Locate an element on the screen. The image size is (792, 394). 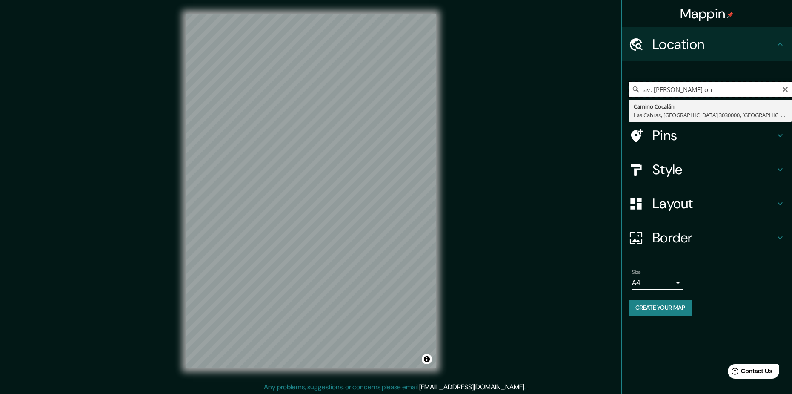
span: Contact Us is located at coordinates (40, 10).